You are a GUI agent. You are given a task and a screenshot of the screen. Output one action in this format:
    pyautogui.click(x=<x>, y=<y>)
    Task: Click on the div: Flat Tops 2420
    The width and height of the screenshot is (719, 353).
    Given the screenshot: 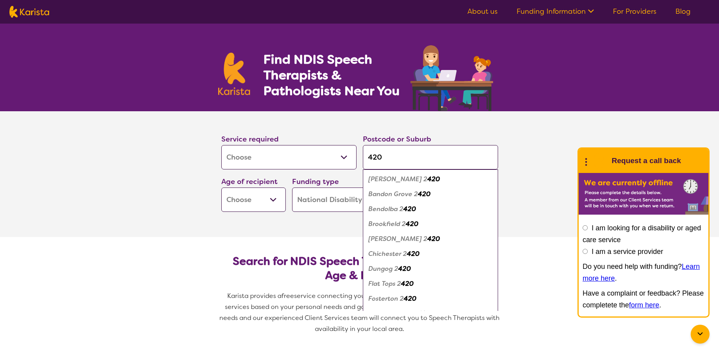 What is the action you would take?
    pyautogui.click(x=431, y=284)
    